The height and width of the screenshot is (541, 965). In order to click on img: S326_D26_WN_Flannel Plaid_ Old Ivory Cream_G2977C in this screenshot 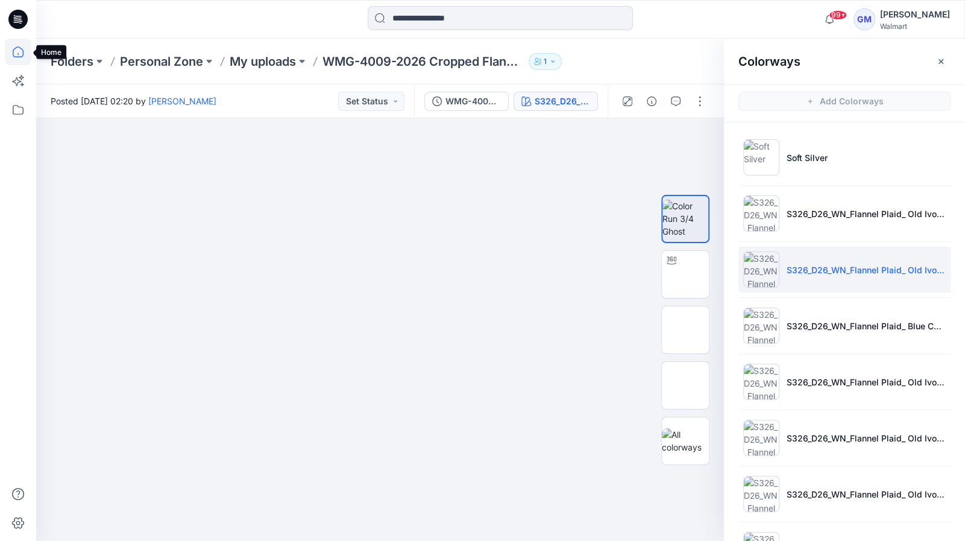, I will do `click(762, 438)`.